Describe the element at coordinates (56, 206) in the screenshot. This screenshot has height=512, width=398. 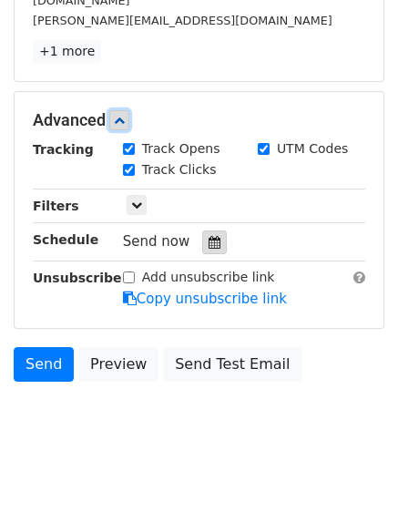
I see `strong: Filters` at that location.